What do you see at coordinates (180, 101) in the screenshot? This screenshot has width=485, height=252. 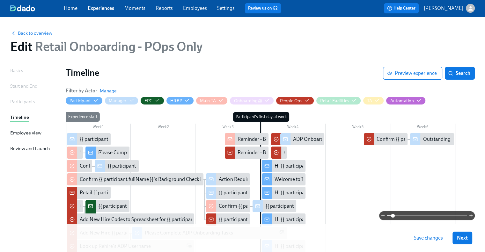 I see `button: HRBP` at bounding box center [180, 101].